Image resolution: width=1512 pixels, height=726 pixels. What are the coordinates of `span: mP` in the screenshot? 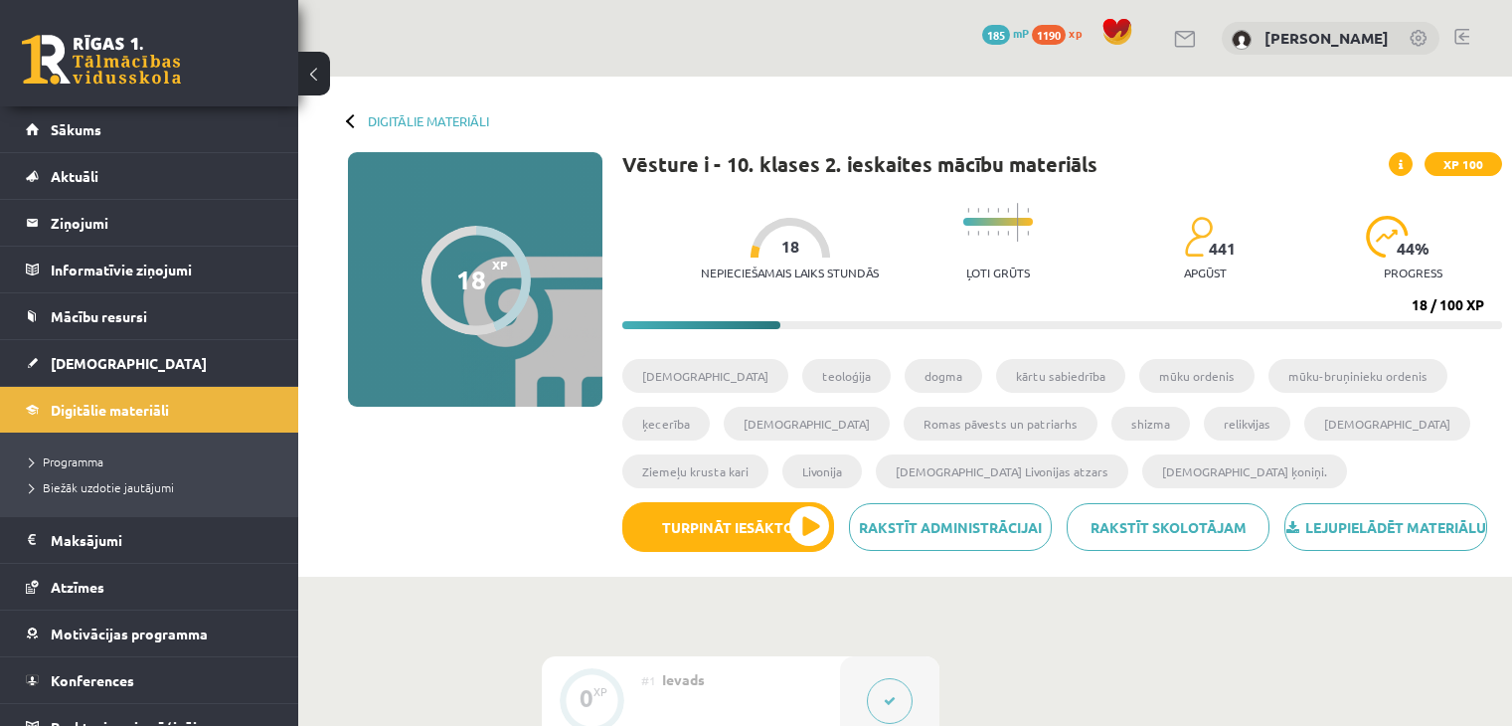 It's located at (1021, 33).